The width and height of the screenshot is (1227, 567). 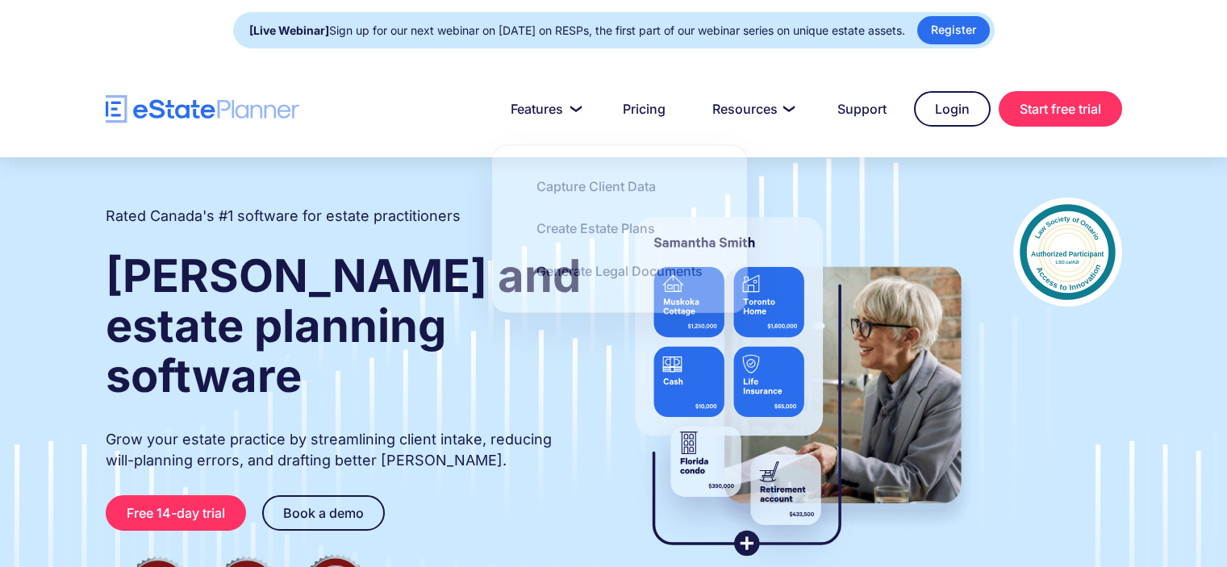 I want to click on a: Pricing, so click(x=644, y=109).